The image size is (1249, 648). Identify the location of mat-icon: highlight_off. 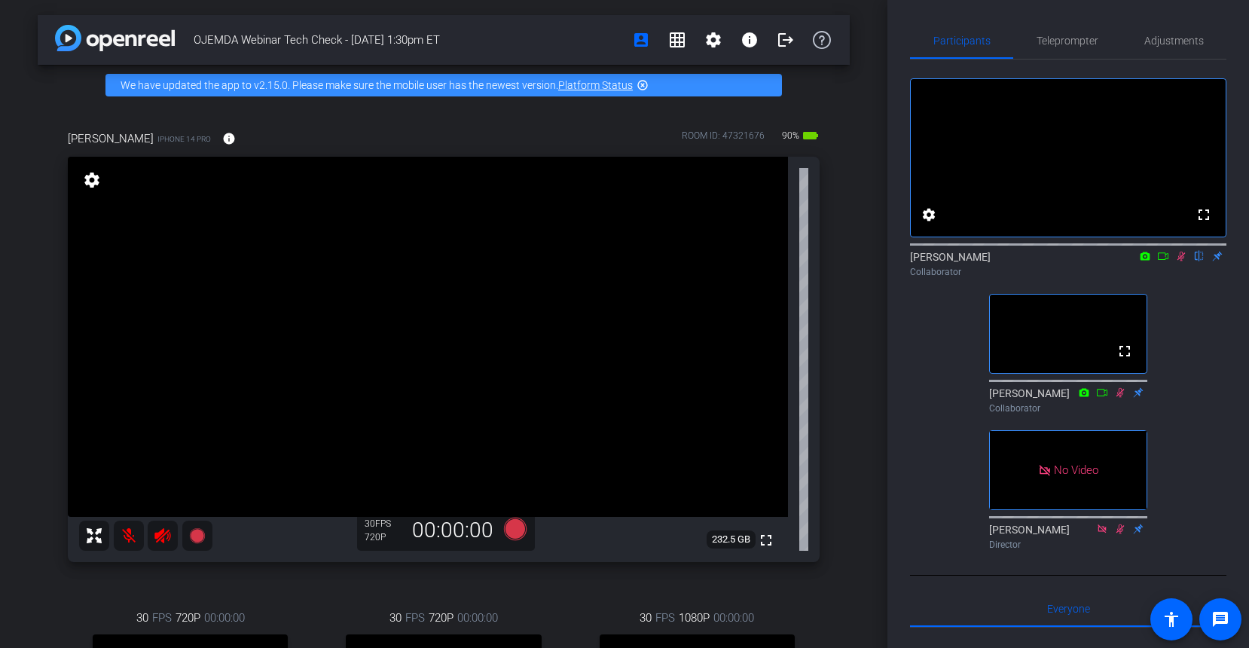
(642, 85).